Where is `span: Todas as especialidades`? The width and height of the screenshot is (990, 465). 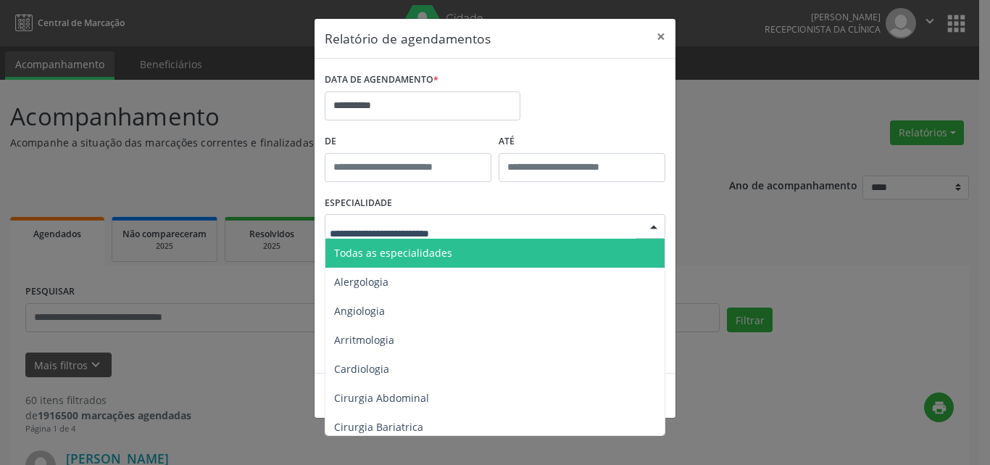
span: Todas as especialidades is located at coordinates (393, 252).